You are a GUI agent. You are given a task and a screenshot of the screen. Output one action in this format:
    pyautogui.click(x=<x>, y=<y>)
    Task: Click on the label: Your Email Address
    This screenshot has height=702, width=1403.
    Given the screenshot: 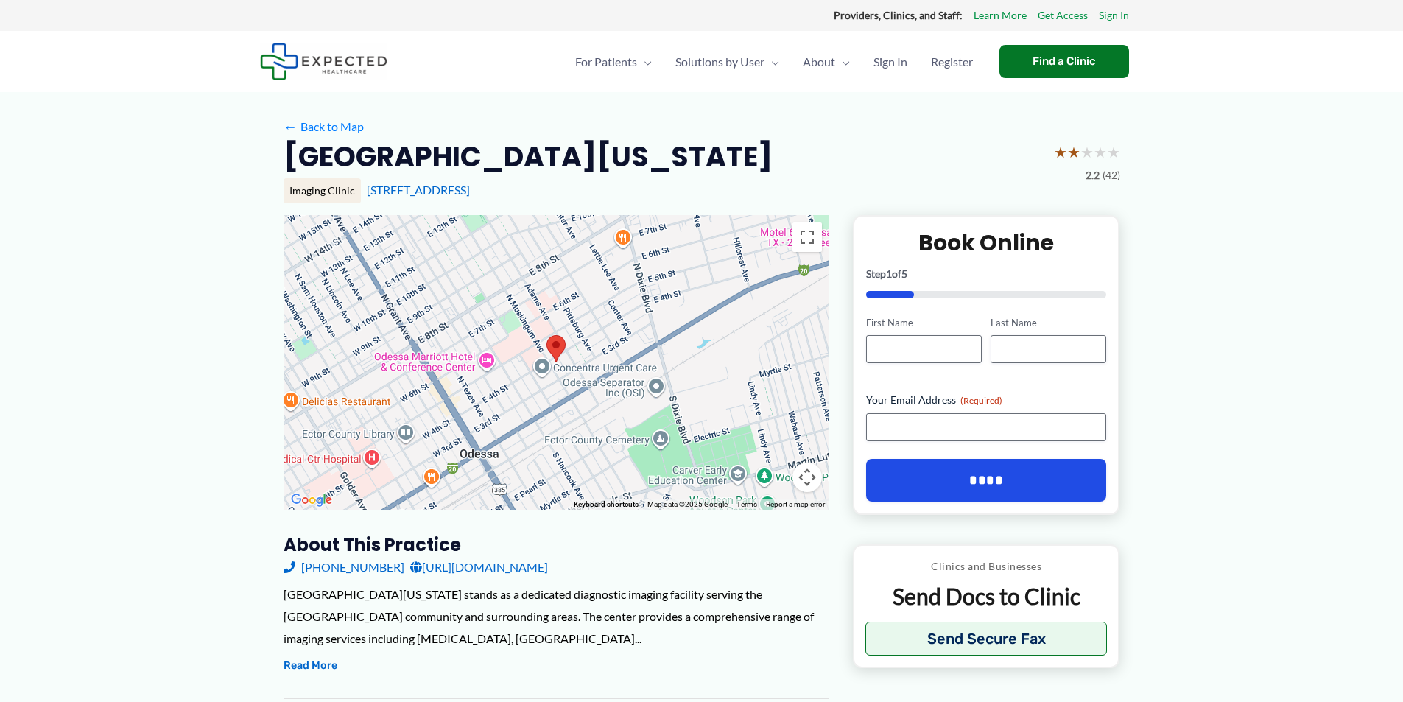 What is the action you would take?
    pyautogui.click(x=986, y=400)
    